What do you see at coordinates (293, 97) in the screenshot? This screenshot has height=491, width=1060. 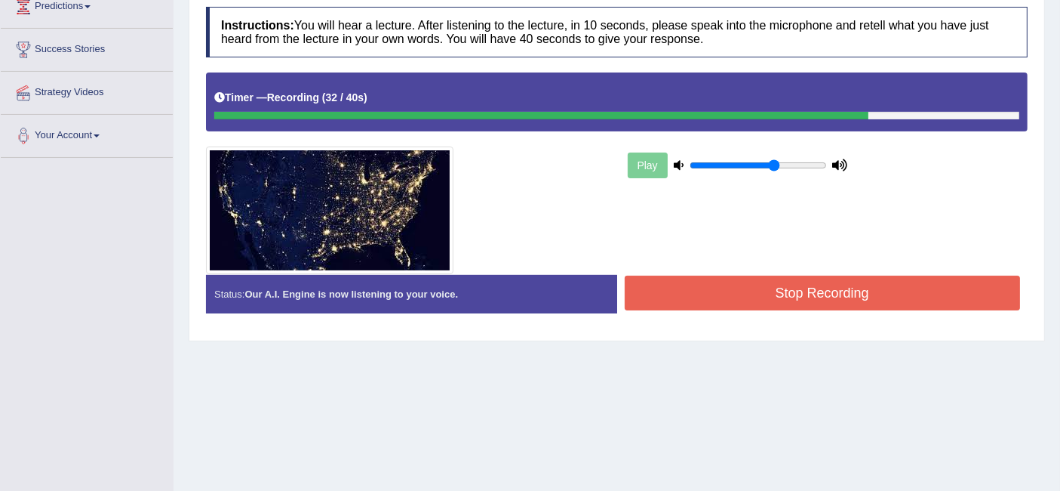 I see `b: Recording` at bounding box center [293, 97].